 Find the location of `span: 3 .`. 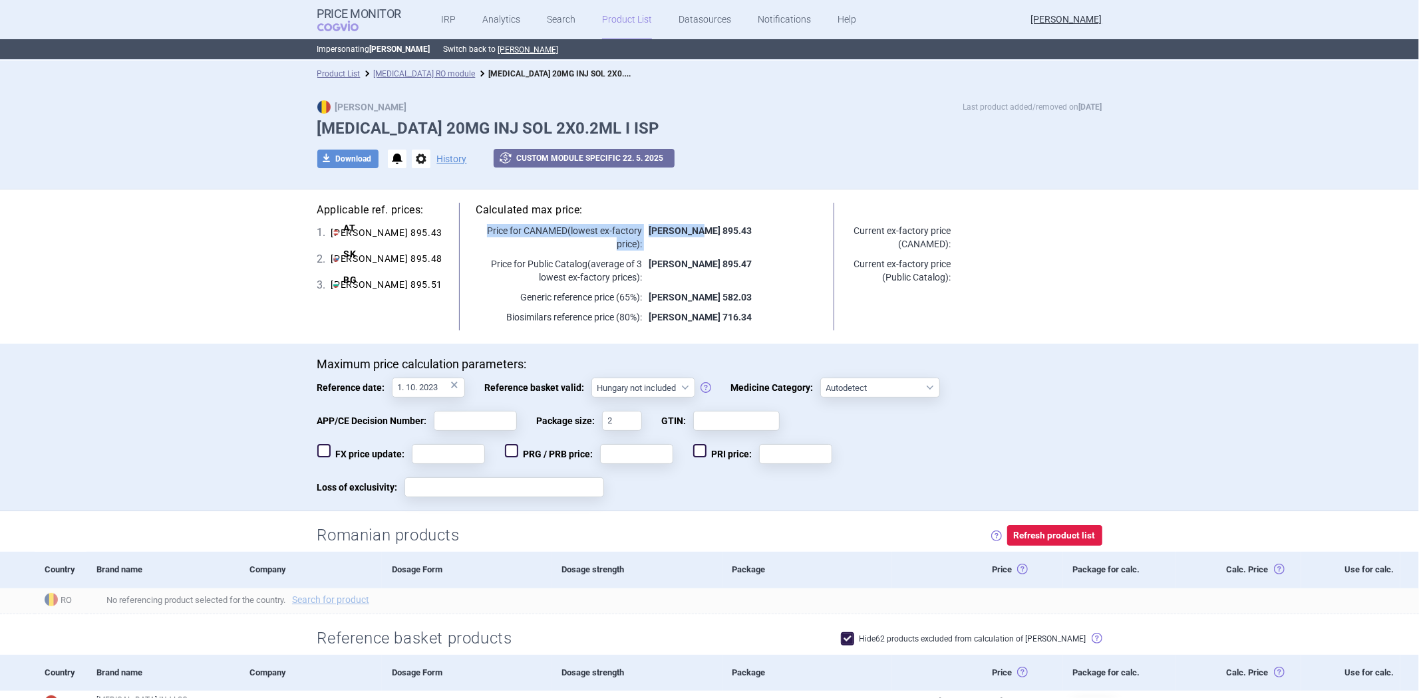

span: 3 . is located at coordinates (325, 285).